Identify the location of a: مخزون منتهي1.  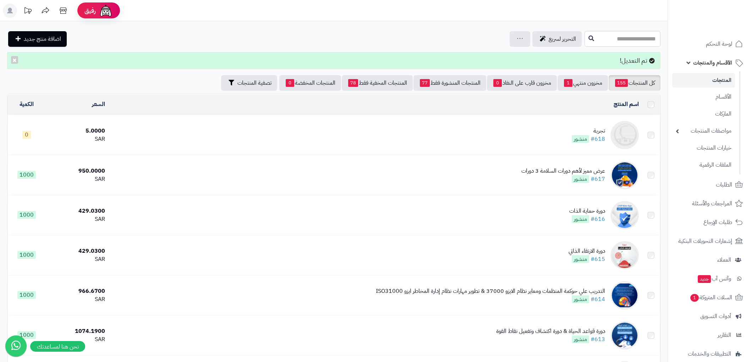
(583, 83).